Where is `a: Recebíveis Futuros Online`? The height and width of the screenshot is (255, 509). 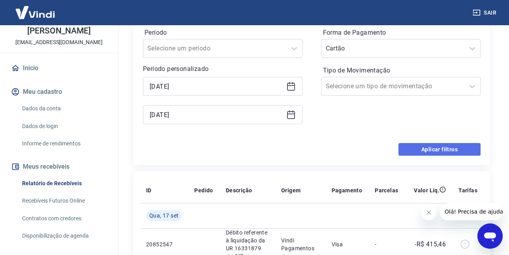
a: Recebíveis Futuros Online is located at coordinates (64, 201).